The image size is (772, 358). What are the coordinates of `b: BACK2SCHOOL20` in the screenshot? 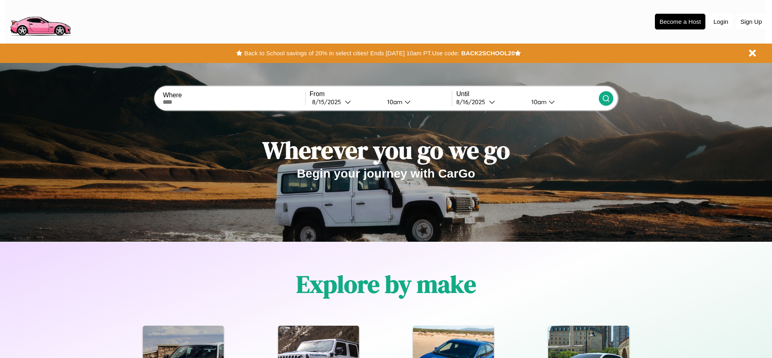 It's located at (488, 53).